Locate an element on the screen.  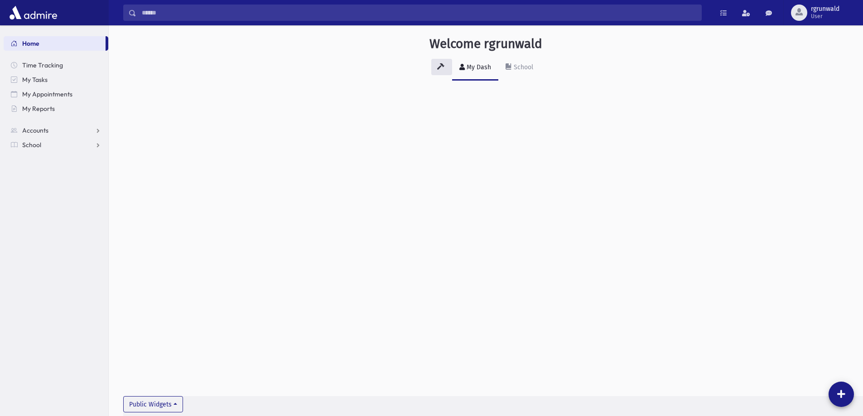
h3: Welcome rgrunwald is located at coordinates (485, 44).